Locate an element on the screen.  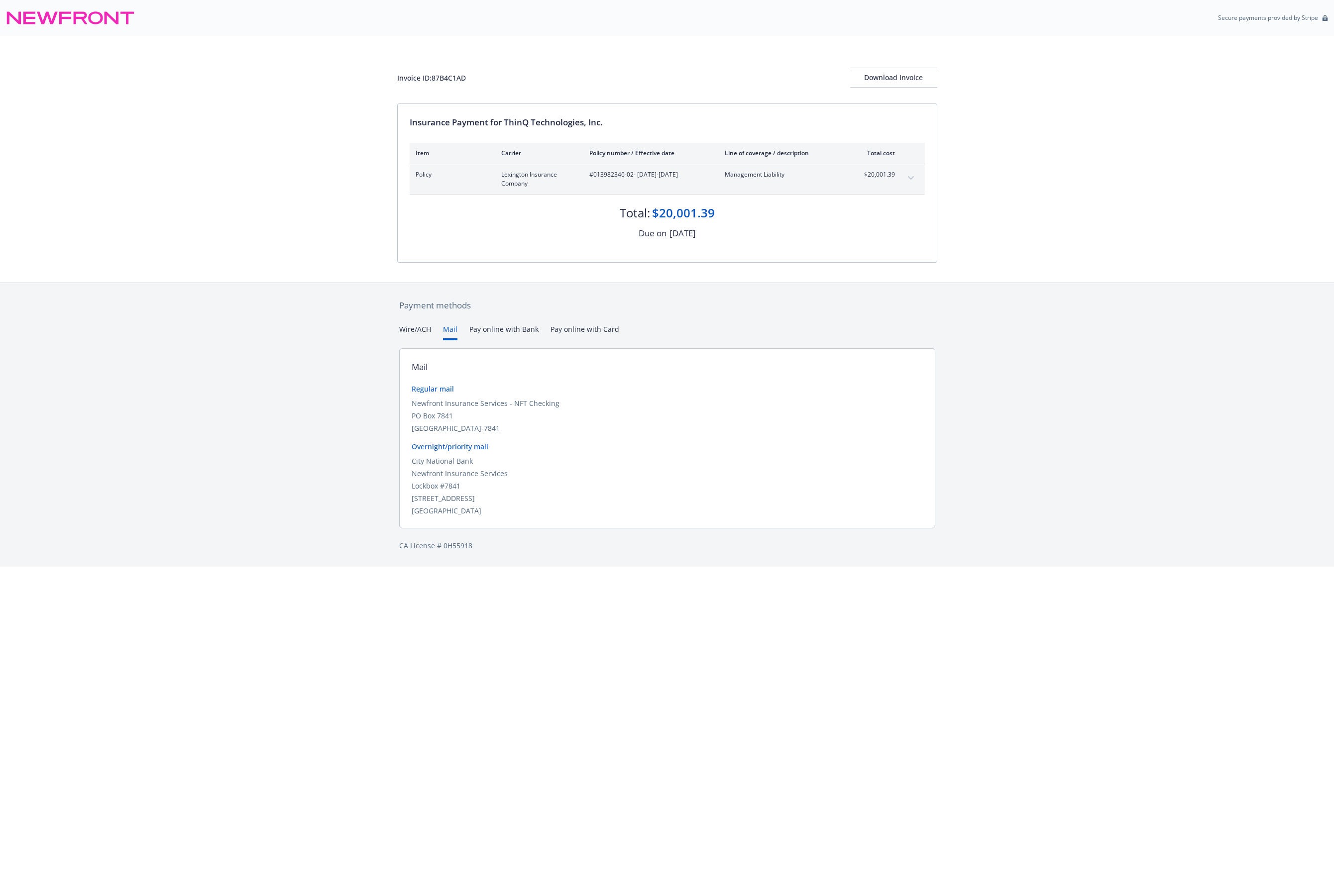
div: CA License # 0H55918 is located at coordinates (667, 545).